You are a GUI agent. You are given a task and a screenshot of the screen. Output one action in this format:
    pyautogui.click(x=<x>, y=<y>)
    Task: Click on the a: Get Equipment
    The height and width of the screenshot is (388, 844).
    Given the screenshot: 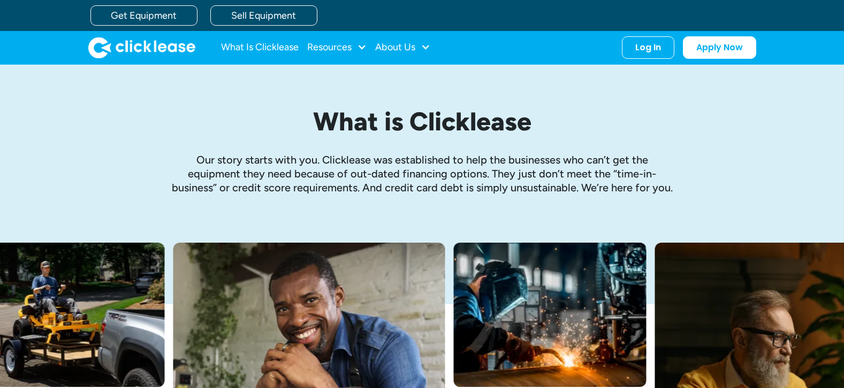 What is the action you would take?
    pyautogui.click(x=144, y=16)
    